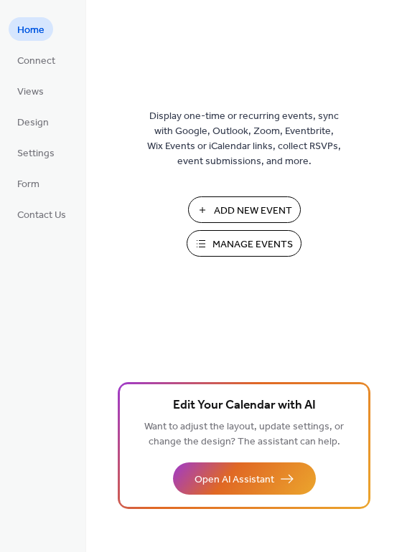  I want to click on span: Design, so click(33, 123).